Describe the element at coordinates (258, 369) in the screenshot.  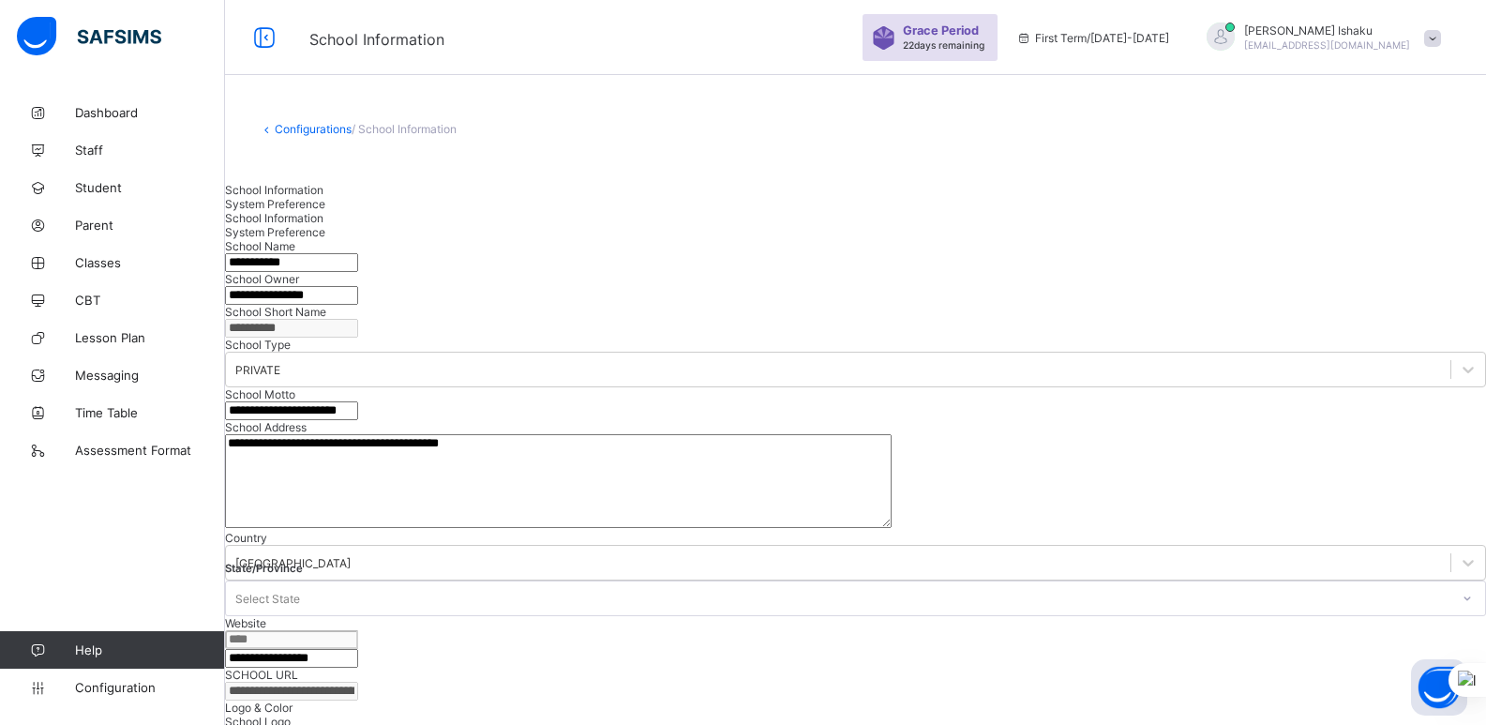
I see `div: PRIVATE` at that location.